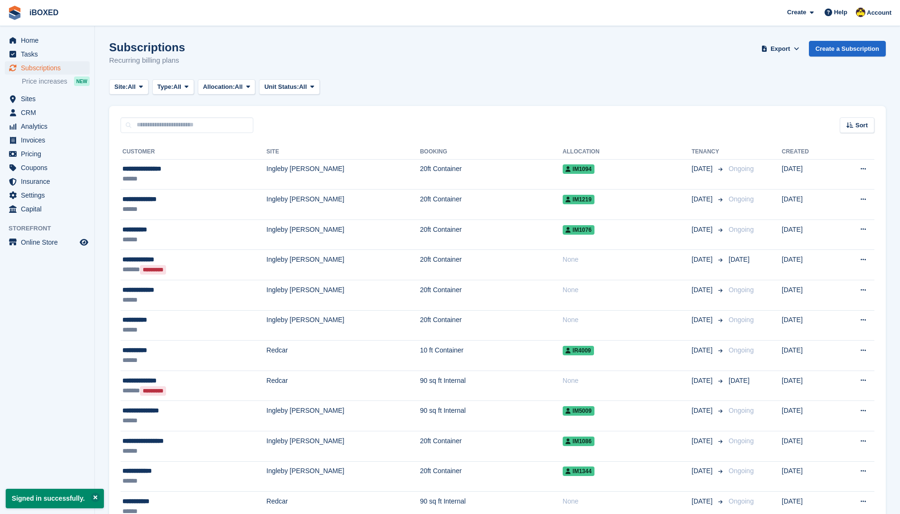 The image size is (900, 514). What do you see at coordinates (49, 195) in the screenshot?
I see `span: Settings` at bounding box center [49, 195].